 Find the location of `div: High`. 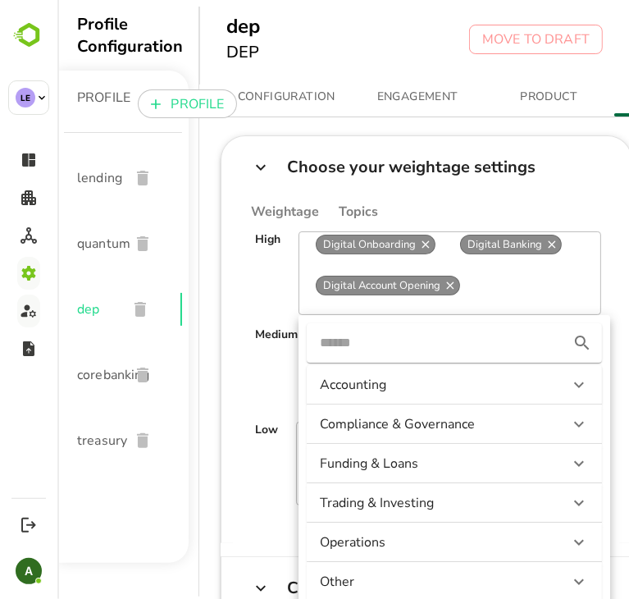

div: High is located at coordinates (210, 273).